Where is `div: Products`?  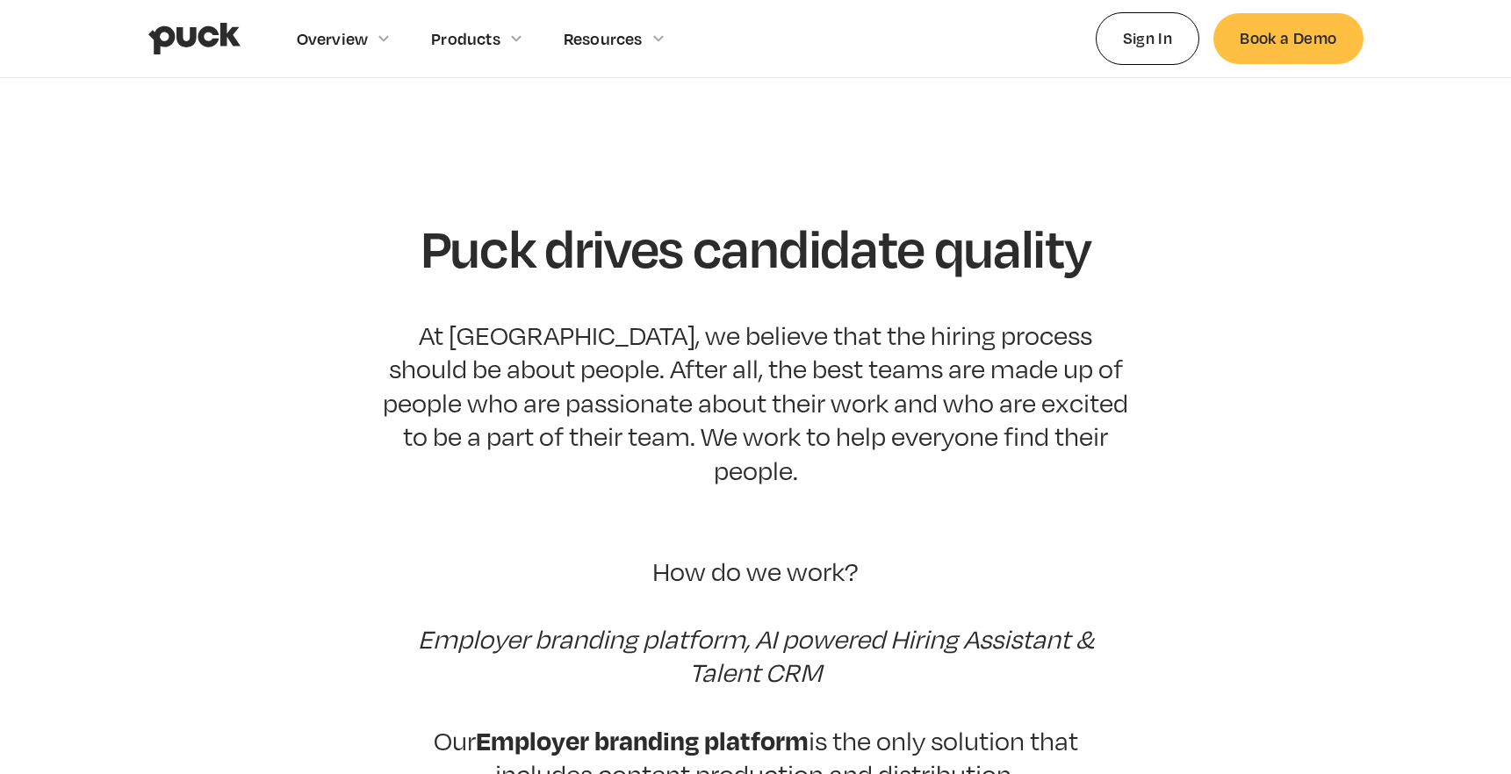 div: Products is located at coordinates (465, 39).